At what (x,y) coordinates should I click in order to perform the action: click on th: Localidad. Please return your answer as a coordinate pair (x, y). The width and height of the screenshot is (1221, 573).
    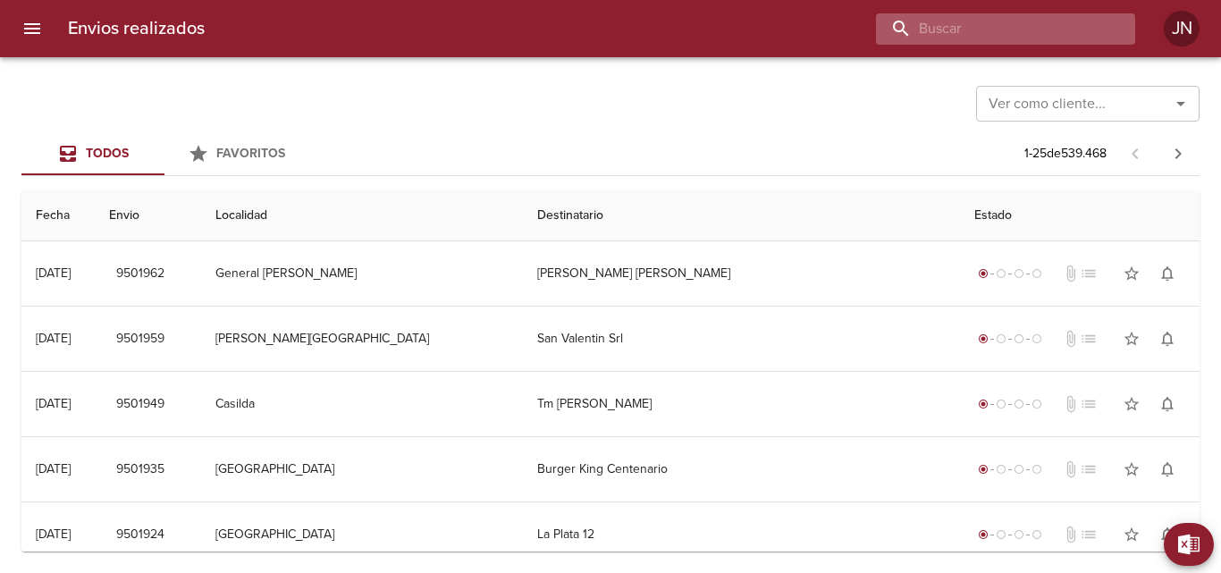
    Looking at the image, I should click on (362, 215).